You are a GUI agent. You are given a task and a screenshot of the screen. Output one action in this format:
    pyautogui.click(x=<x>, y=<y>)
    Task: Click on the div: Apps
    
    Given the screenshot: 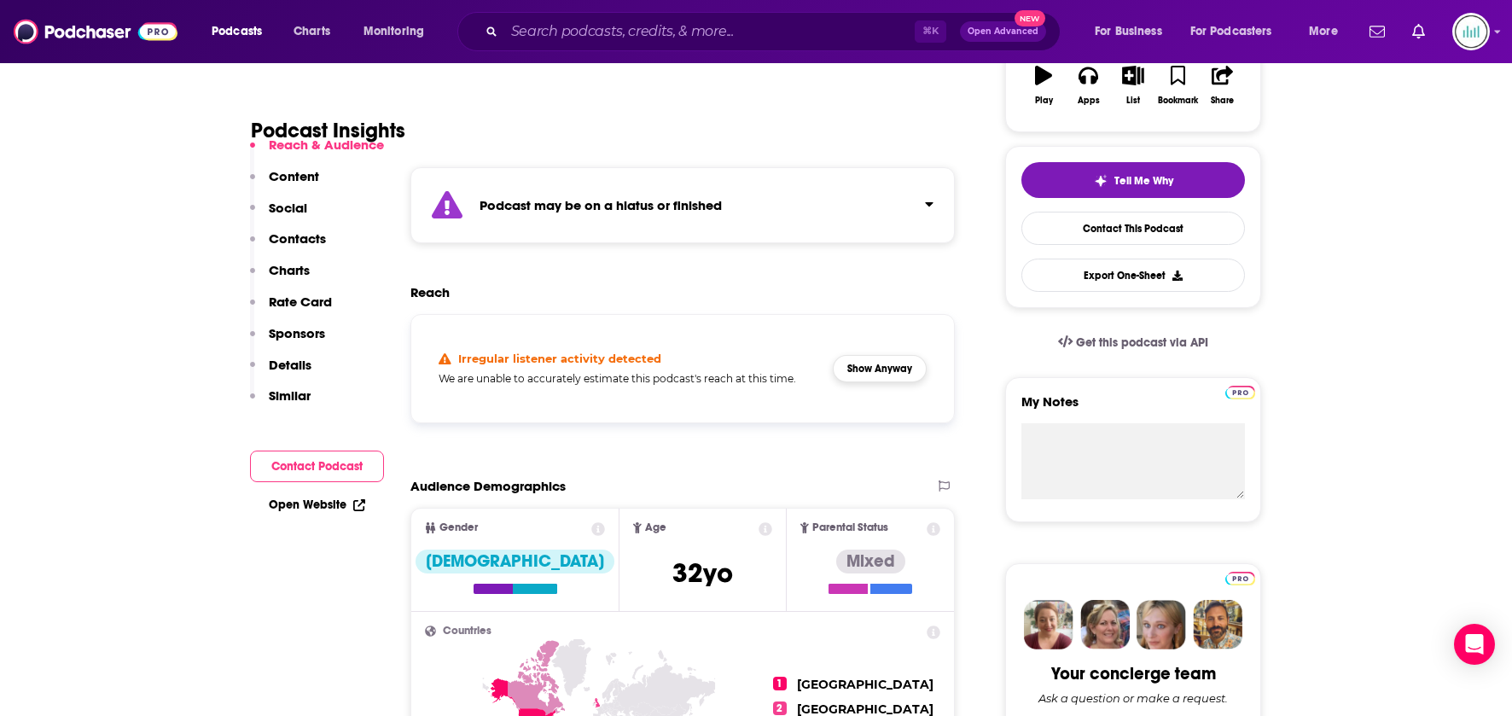 What is the action you would take?
    pyautogui.click(x=1089, y=101)
    